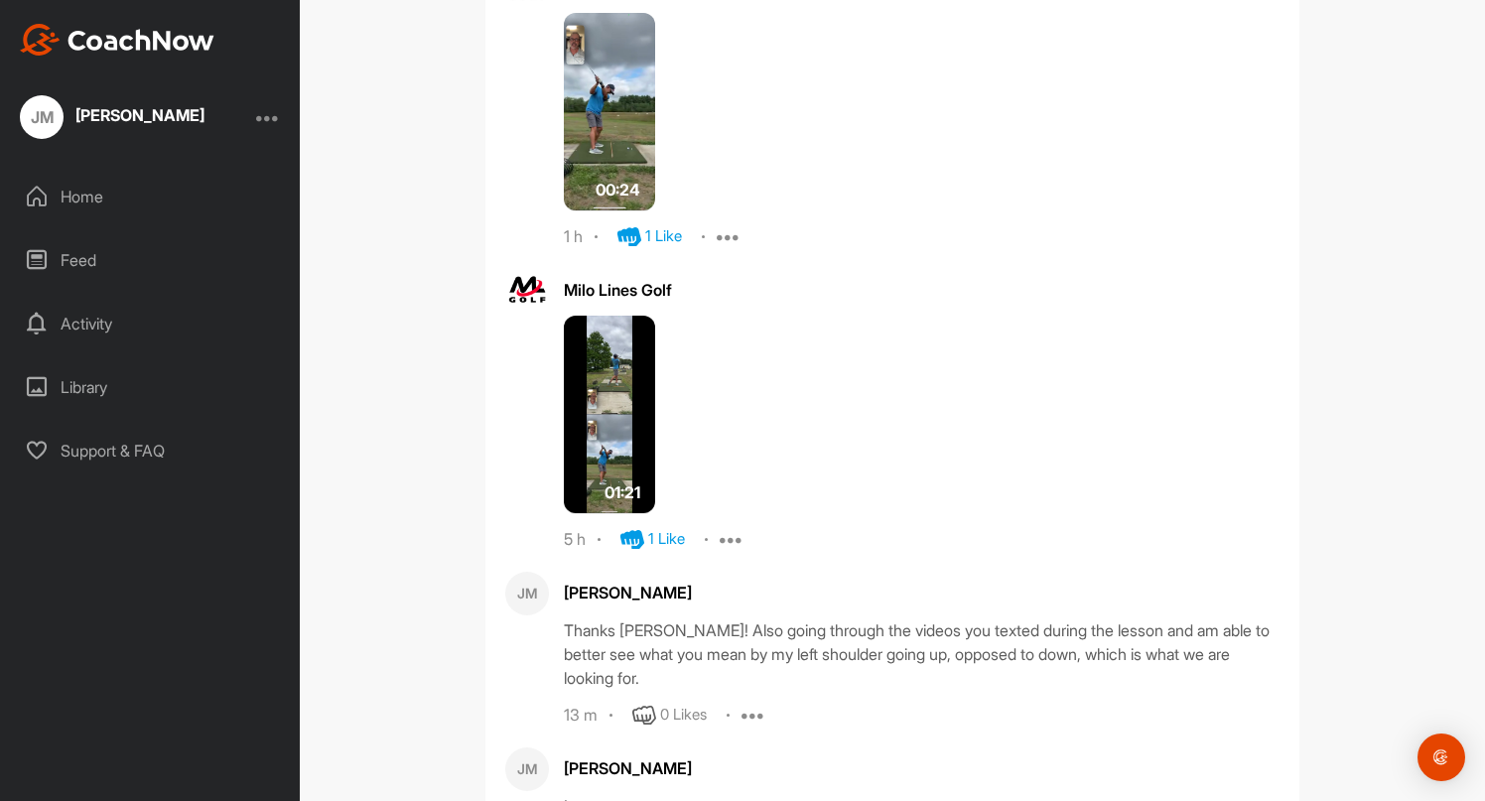 The width and height of the screenshot is (1485, 801). Describe the element at coordinates (683, 714) in the screenshot. I see `div: 0 Likes` at that location.